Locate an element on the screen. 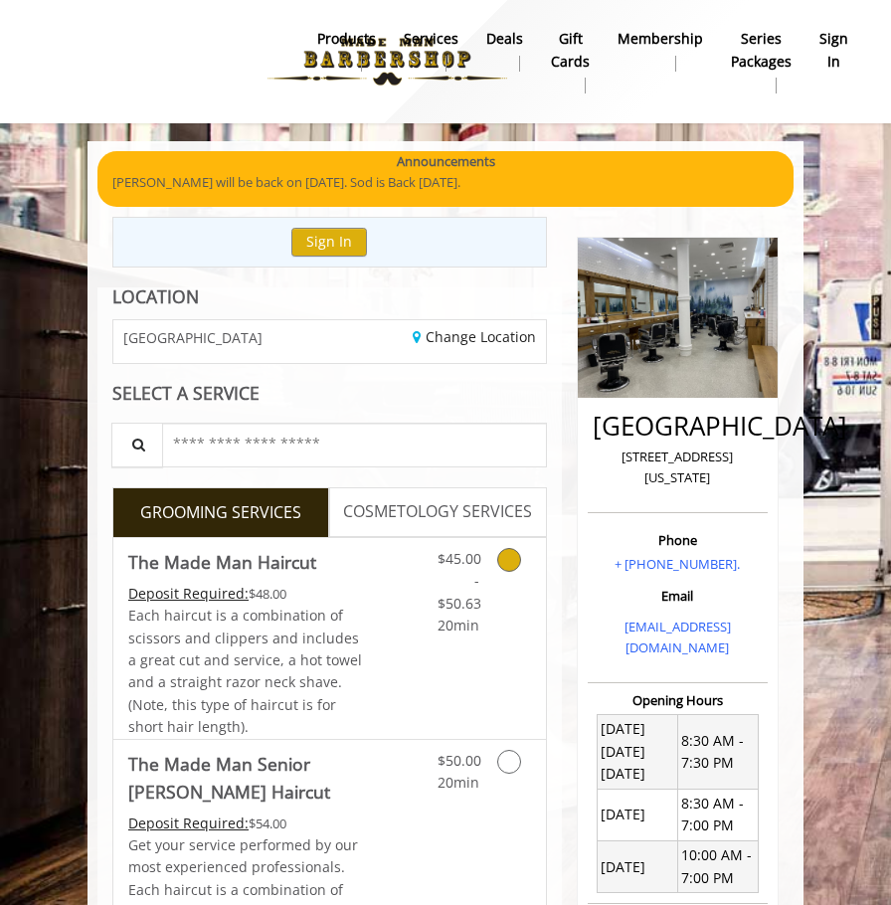 The width and height of the screenshot is (891, 905). span: GROOMING SERVICES is located at coordinates (221, 513).